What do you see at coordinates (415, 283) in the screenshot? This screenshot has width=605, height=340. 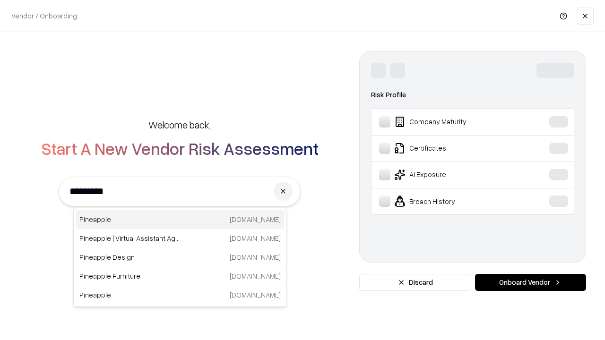 I see `button: Discard` at bounding box center [415, 283].